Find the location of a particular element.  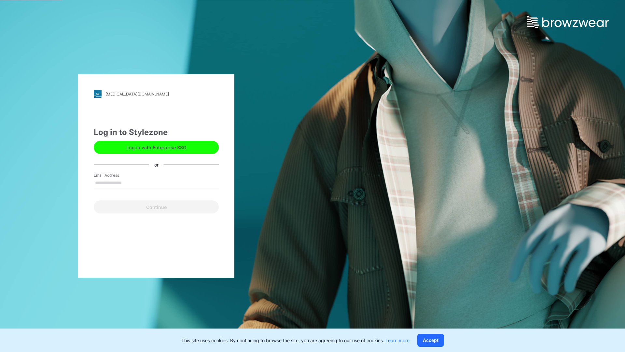

img: stylezone-logo.562084cfcfab977791bfbf7441f1a819.svg is located at coordinates (98, 94).